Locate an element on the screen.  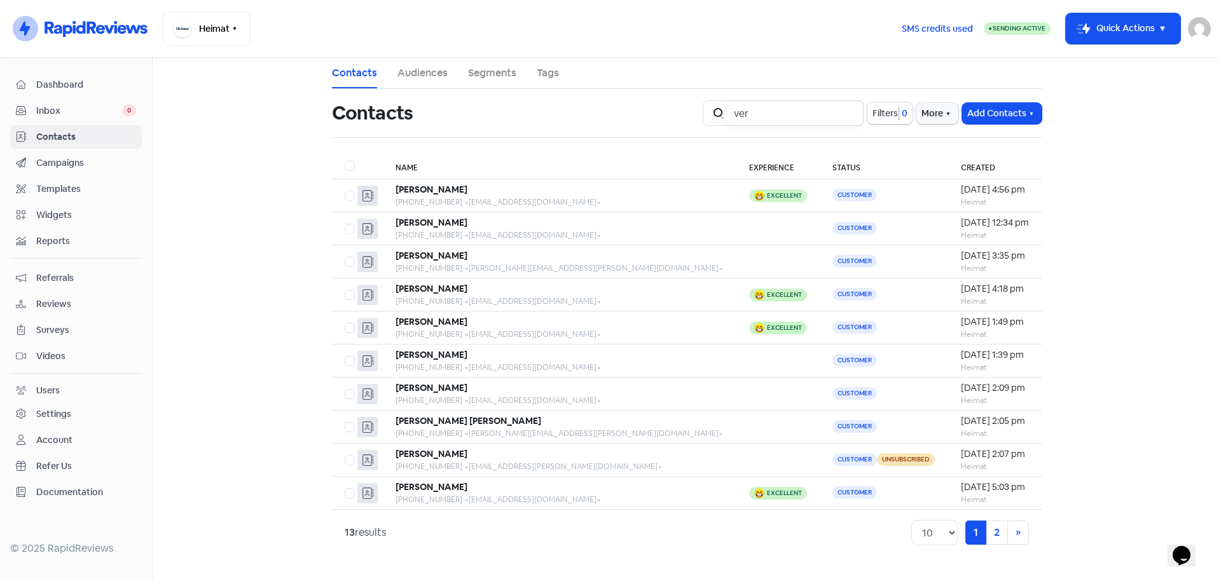
span: Reviews is located at coordinates (86, 304).